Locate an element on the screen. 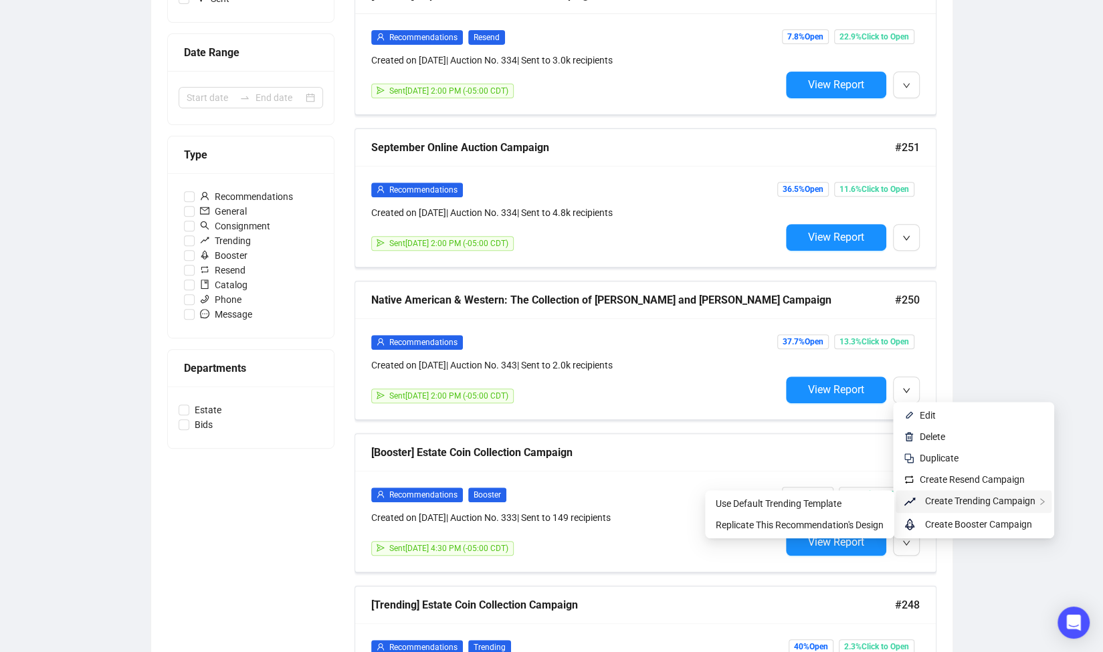 The width and height of the screenshot is (1103, 652). span: book is located at coordinates (205, 284).